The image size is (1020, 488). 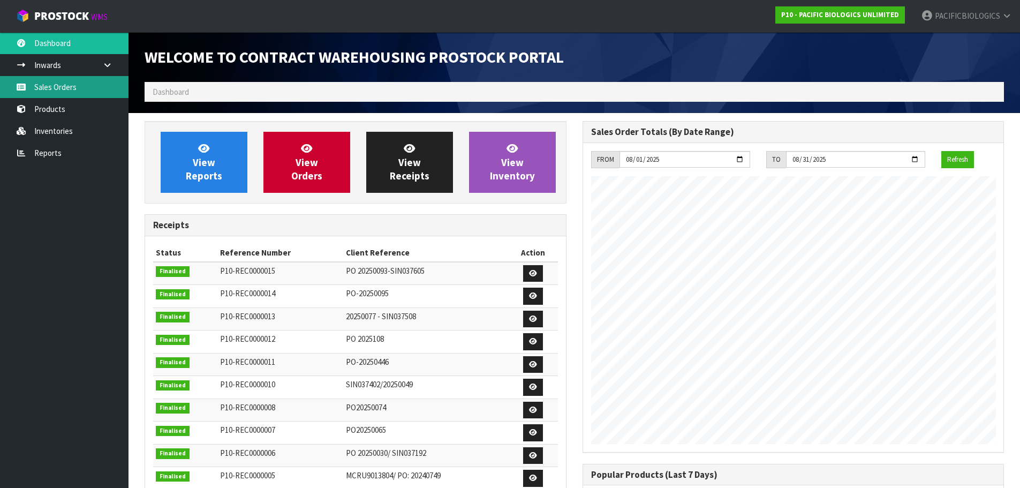 I want to click on span: PO20250065, so click(x=366, y=430).